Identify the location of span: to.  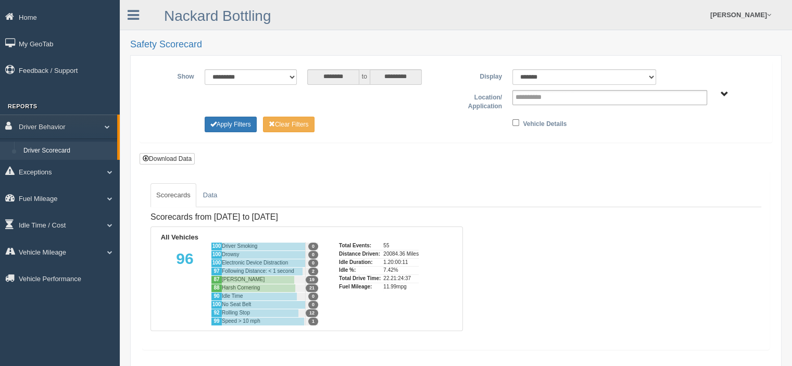
(365, 77).